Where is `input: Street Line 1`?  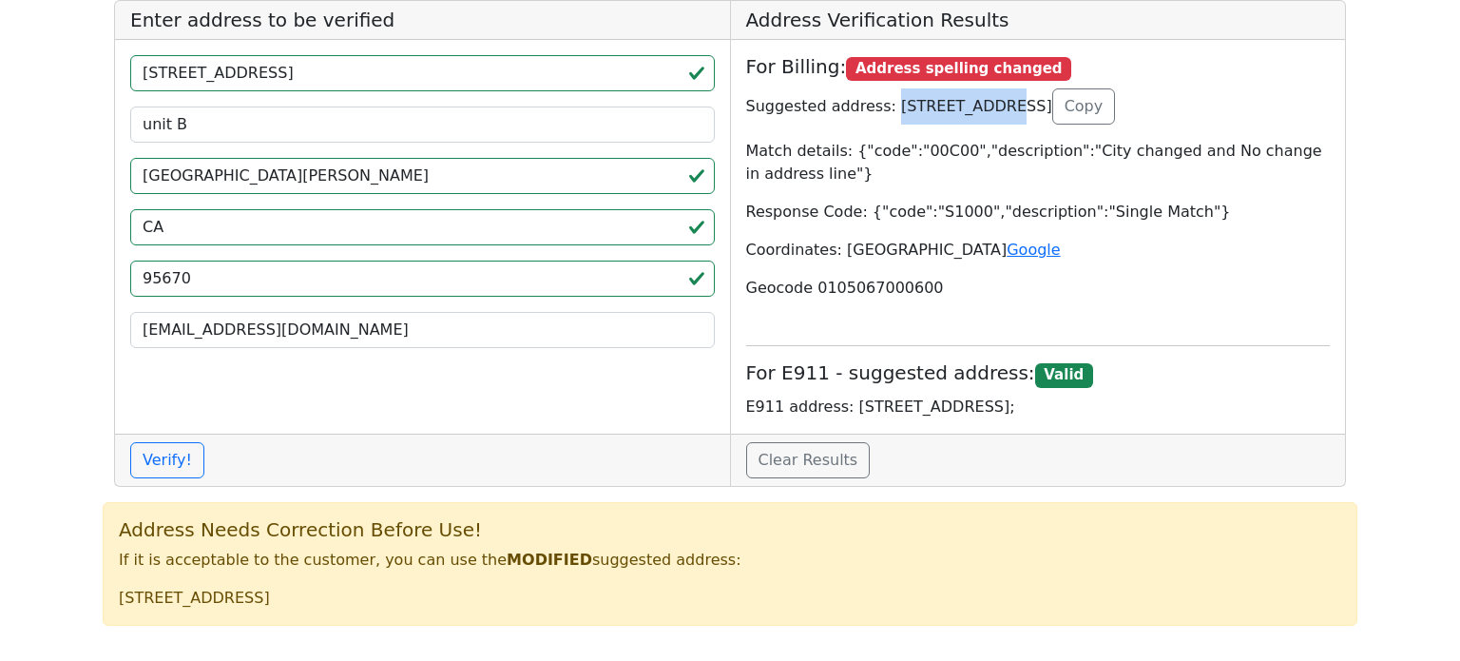
input: Street Line 1 is located at coordinates (422, 73).